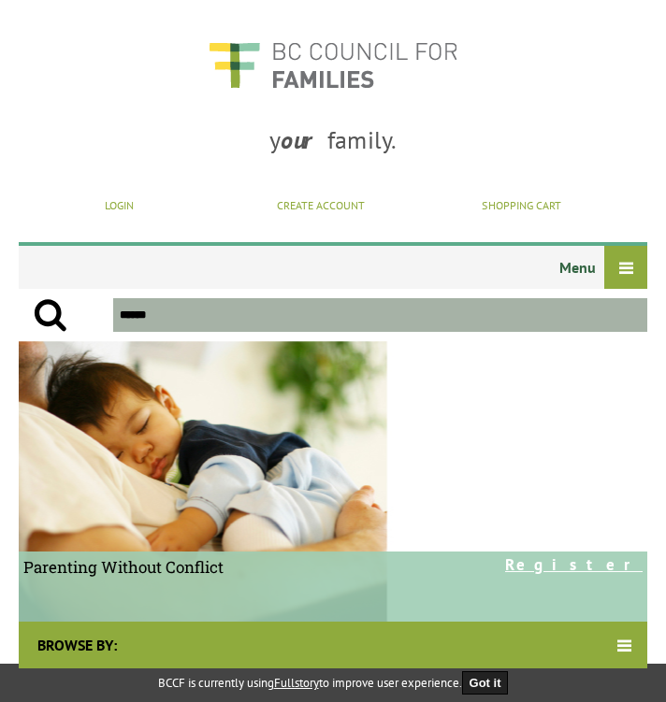 Image resolution: width=666 pixels, height=702 pixels. I want to click on strong: our, so click(304, 139).